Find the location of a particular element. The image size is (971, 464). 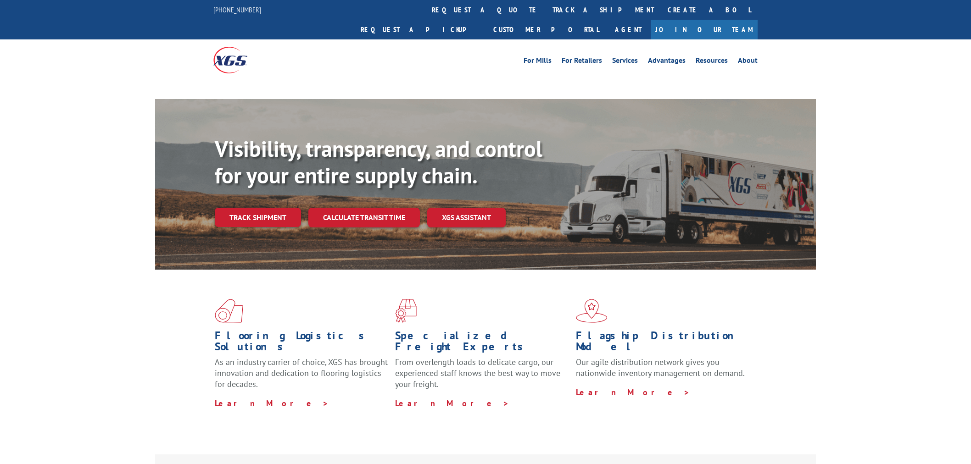

a: Customer Portal is located at coordinates (546, 29).